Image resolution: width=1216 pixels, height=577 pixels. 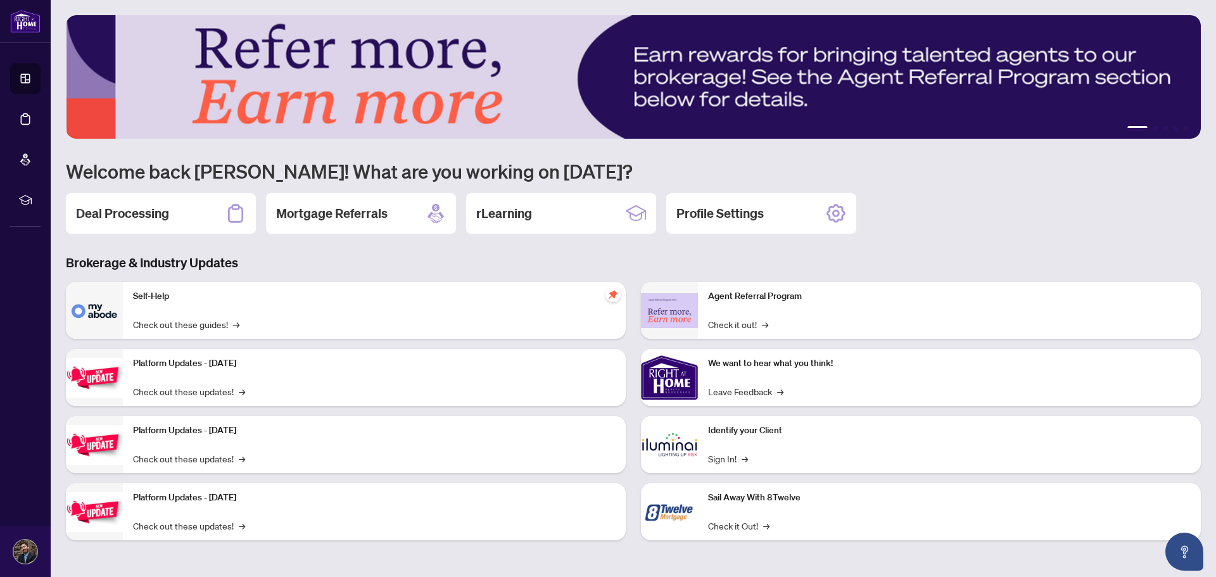 What do you see at coordinates (1186, 129) in the screenshot?
I see `button: 5` at bounding box center [1186, 129].